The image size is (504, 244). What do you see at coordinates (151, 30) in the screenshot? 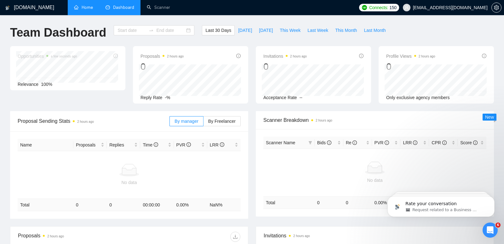
I see `span: to` at bounding box center [151, 30].